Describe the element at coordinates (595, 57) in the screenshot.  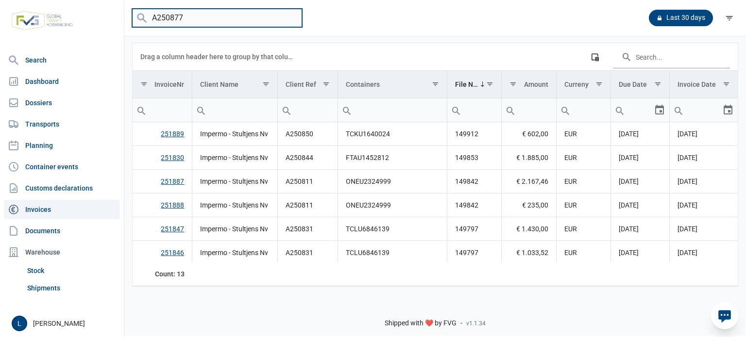
I see `div: Column Chooser` at that location.